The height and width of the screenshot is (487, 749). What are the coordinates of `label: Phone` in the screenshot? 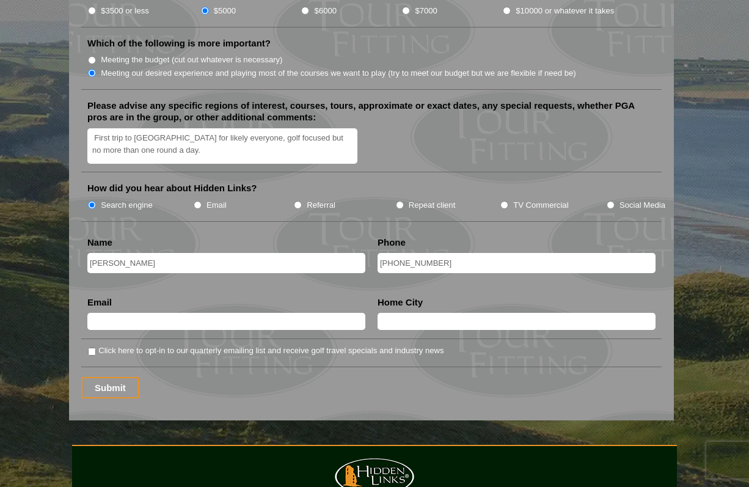 It's located at (391, 242).